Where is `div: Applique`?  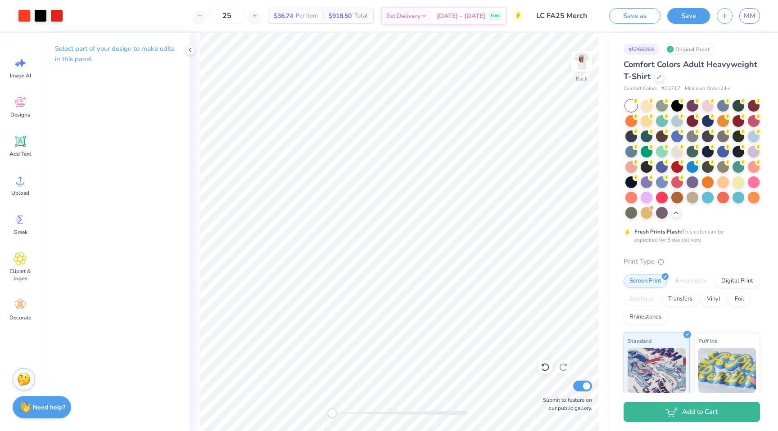
div: Applique is located at coordinates (642, 299).